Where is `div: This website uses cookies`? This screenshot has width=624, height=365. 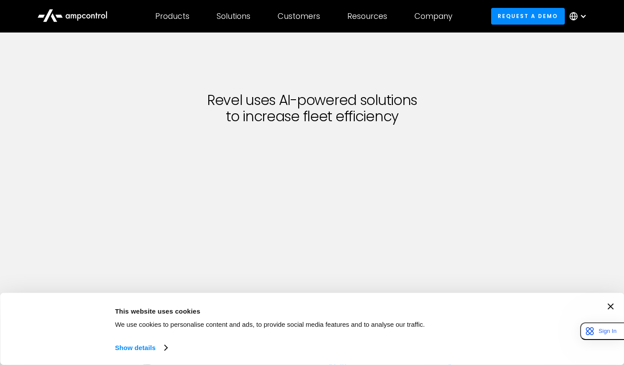 div: This website uses cookies is located at coordinates (285, 311).